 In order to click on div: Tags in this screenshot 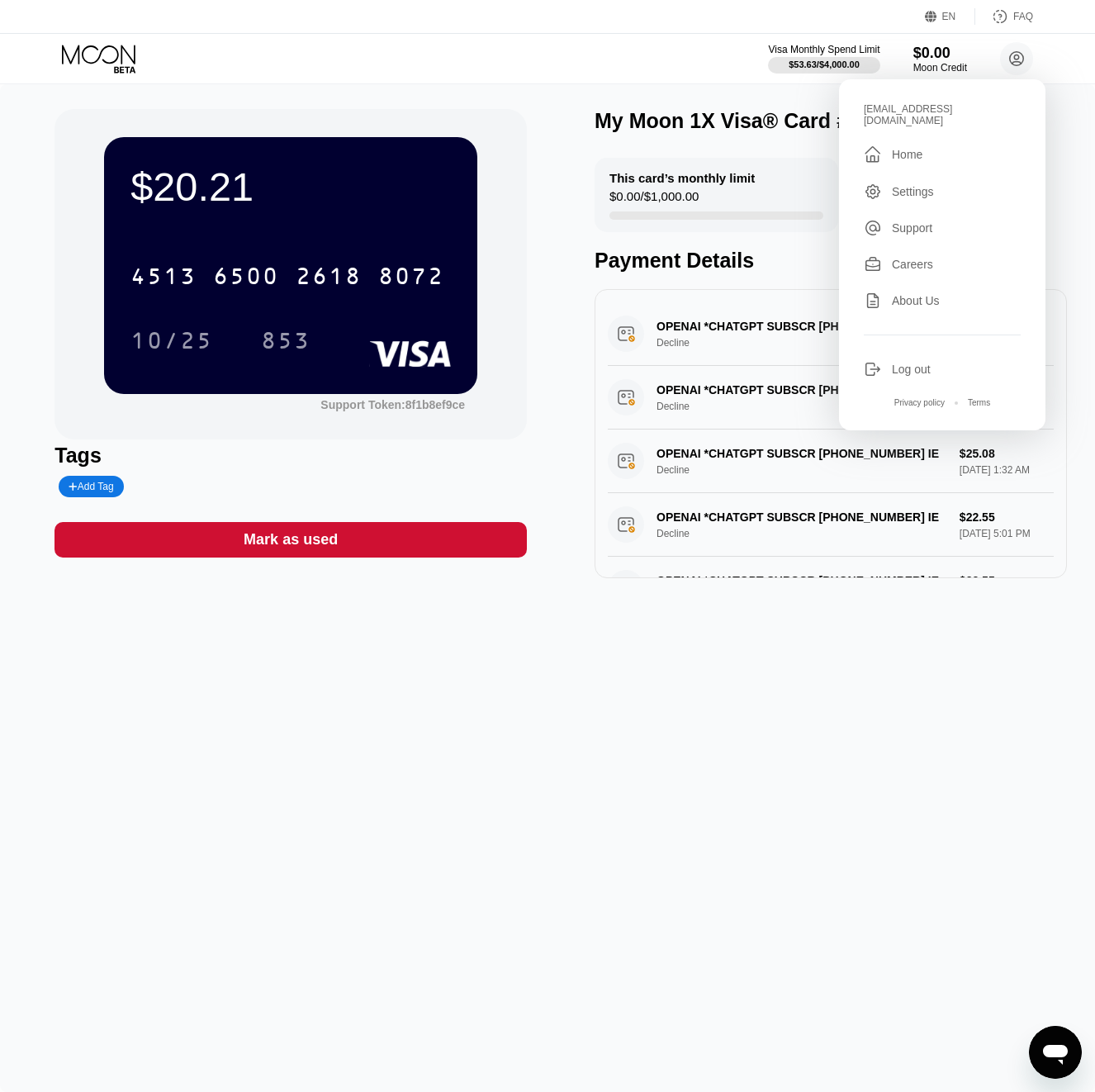, I will do `click(291, 455)`.